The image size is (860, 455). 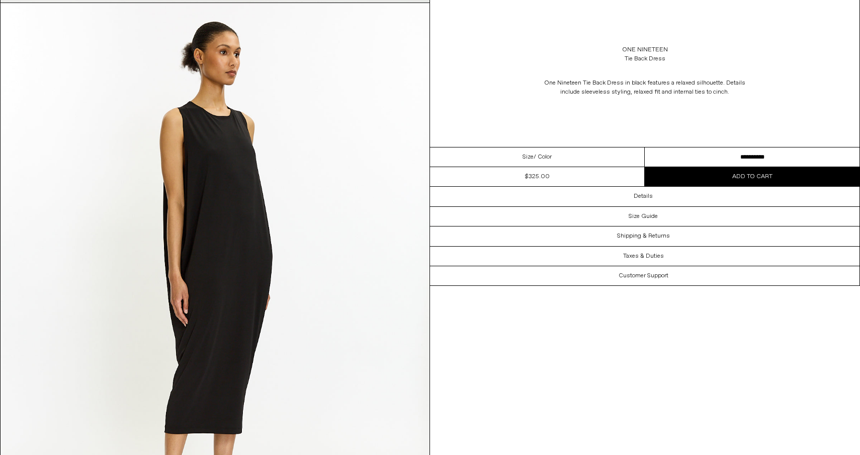 I want to click on h3: Customer Support, so click(x=643, y=276).